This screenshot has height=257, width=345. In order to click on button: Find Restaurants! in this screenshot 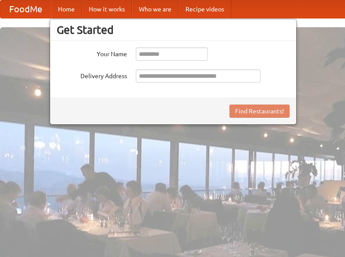, I will do `click(259, 111)`.